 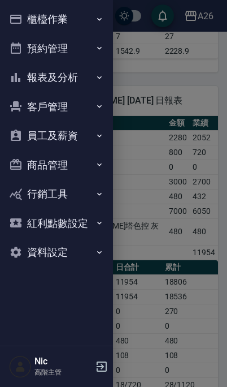 I want to click on button: 資料設定, so click(x=57, y=252).